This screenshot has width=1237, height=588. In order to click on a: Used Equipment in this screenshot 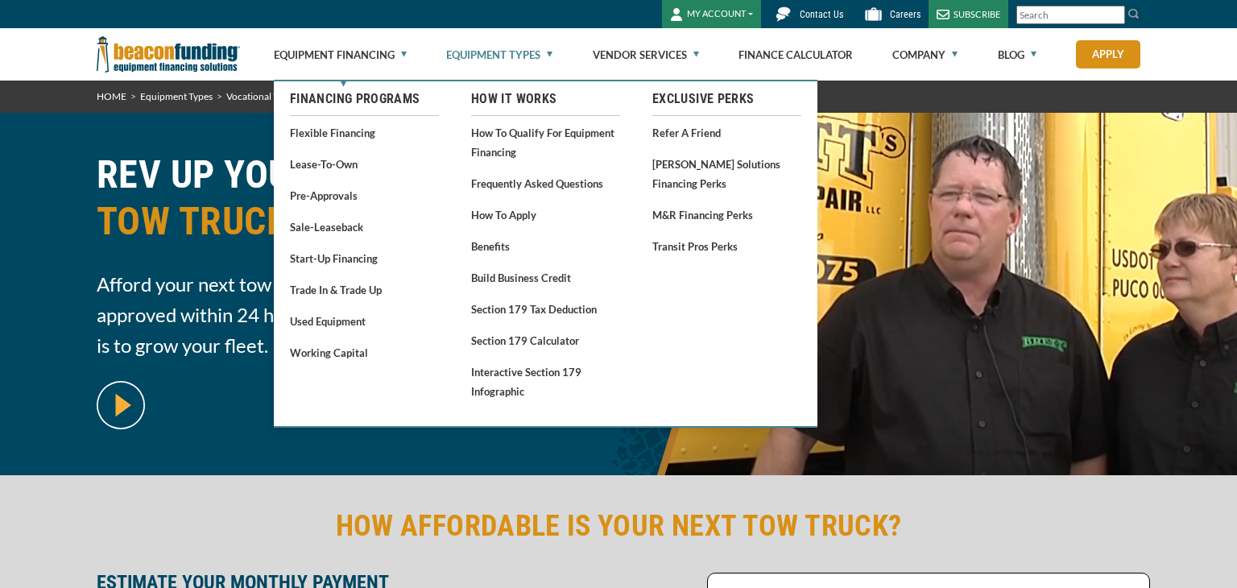, I will do `click(364, 321)`.